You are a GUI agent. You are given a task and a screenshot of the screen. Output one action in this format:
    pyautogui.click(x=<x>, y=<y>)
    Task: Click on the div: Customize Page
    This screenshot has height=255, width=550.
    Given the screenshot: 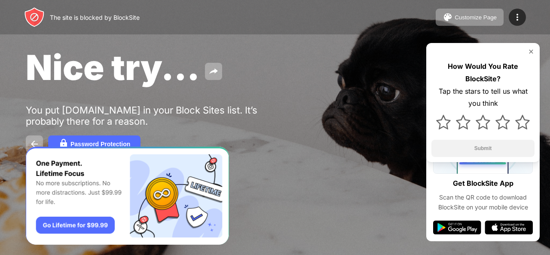 What is the action you would take?
    pyautogui.click(x=475, y=17)
    